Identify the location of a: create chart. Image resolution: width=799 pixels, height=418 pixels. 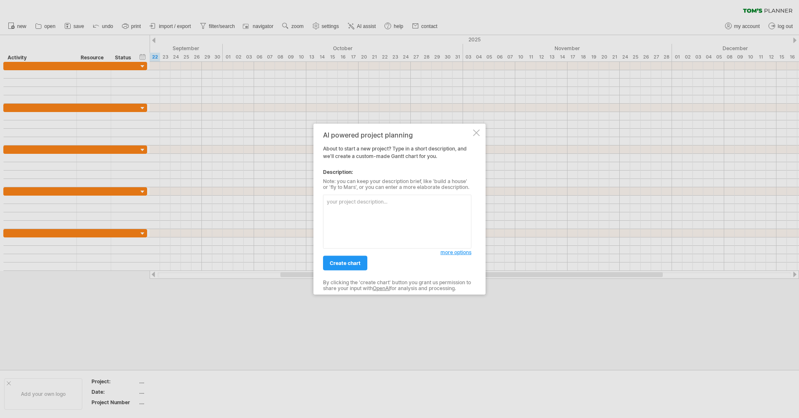
(345, 263).